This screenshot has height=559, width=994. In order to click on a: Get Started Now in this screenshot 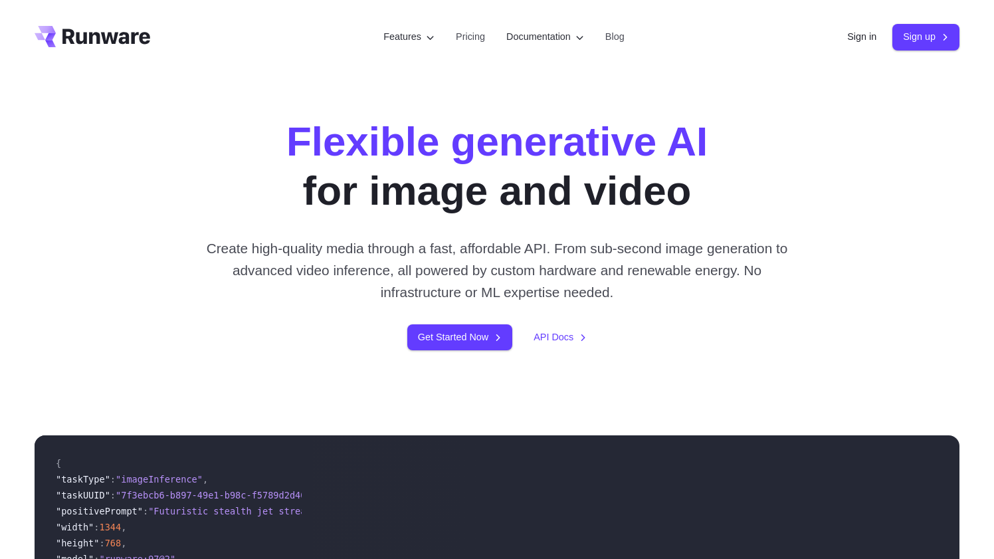, I will do `click(460, 337)`.